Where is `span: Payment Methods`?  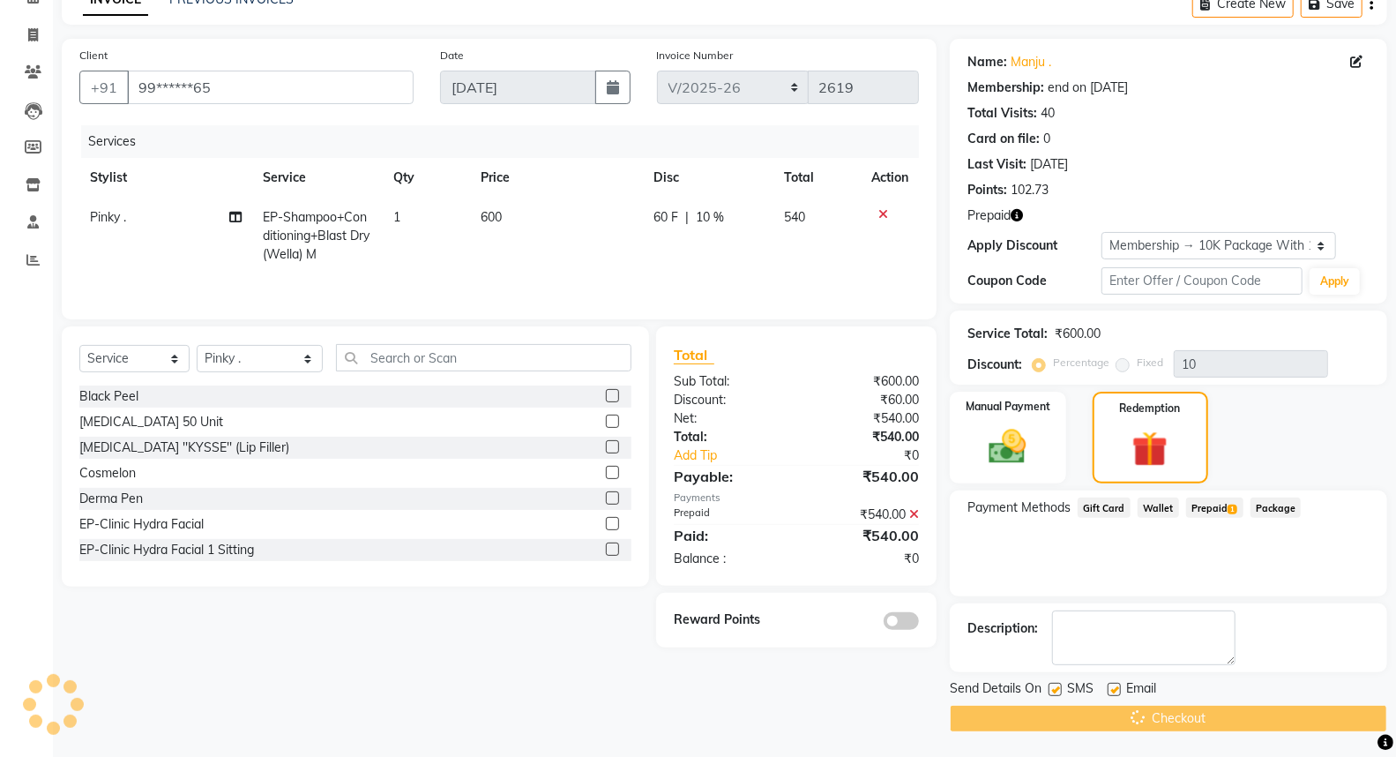
span: Payment Methods is located at coordinates (1018, 507).